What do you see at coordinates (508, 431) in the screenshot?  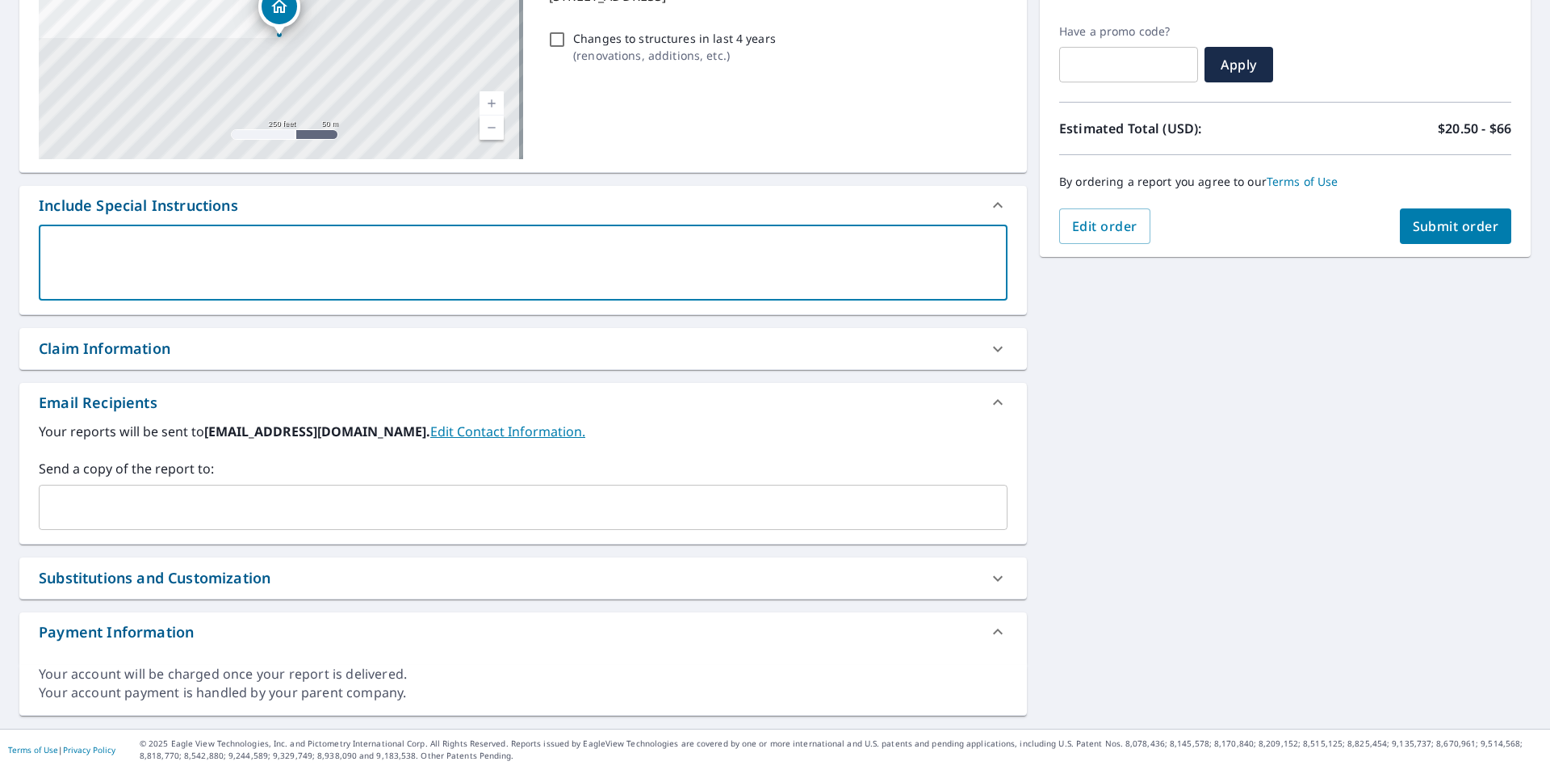 I see `a: EditContactInfo` at bounding box center [508, 431].